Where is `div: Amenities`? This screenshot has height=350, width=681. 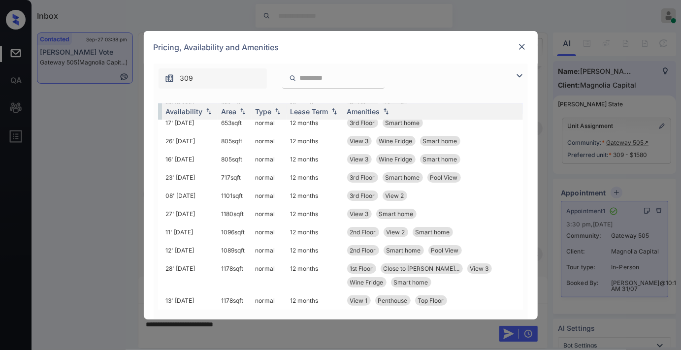
div: Amenities is located at coordinates (363, 111).